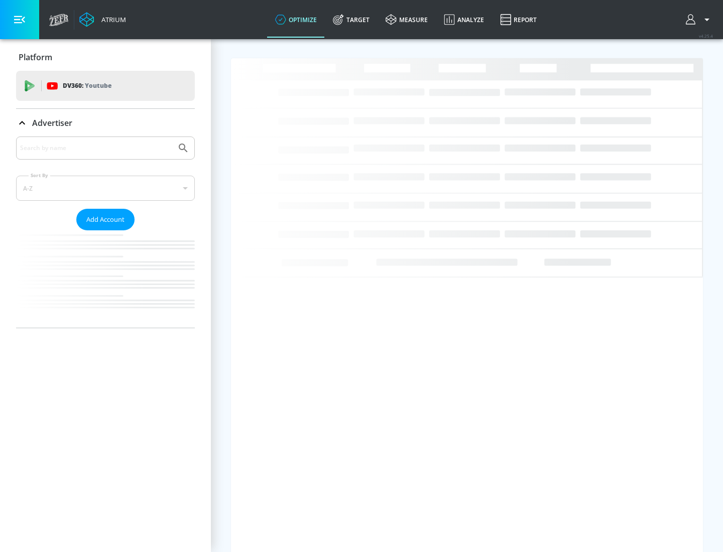  I want to click on p: DV360:, so click(87, 86).